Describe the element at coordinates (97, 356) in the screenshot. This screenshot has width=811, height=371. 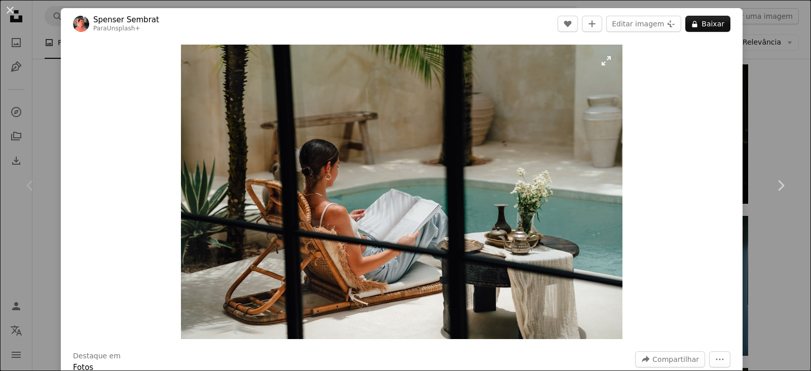
I see `h3: Destaque em` at that location.